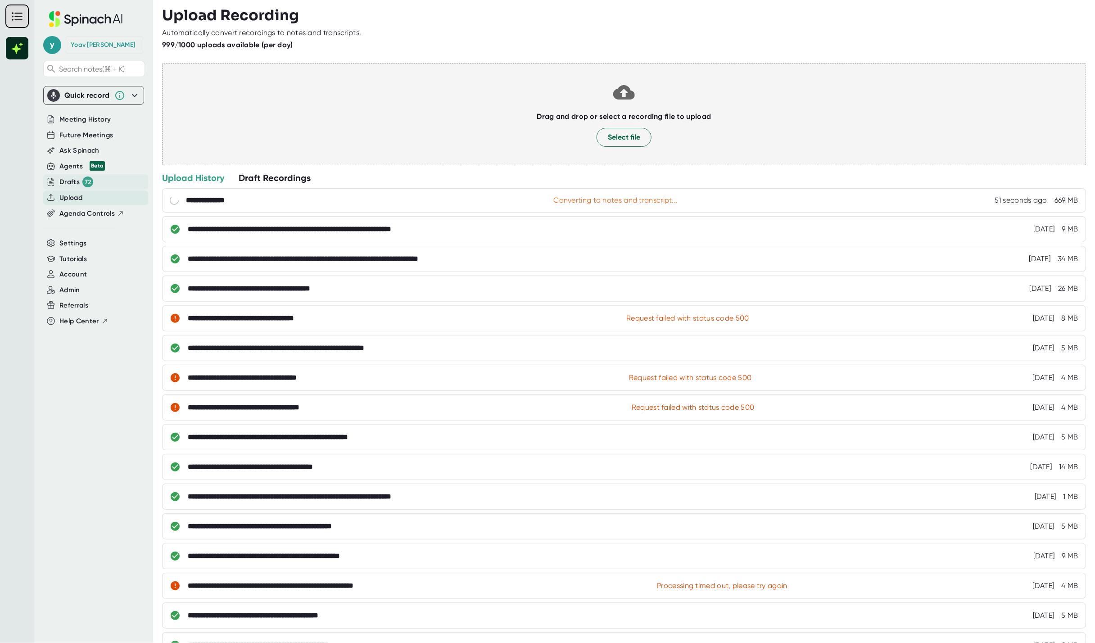  What do you see at coordinates (71, 198) in the screenshot?
I see `span: Upload` at bounding box center [71, 198].